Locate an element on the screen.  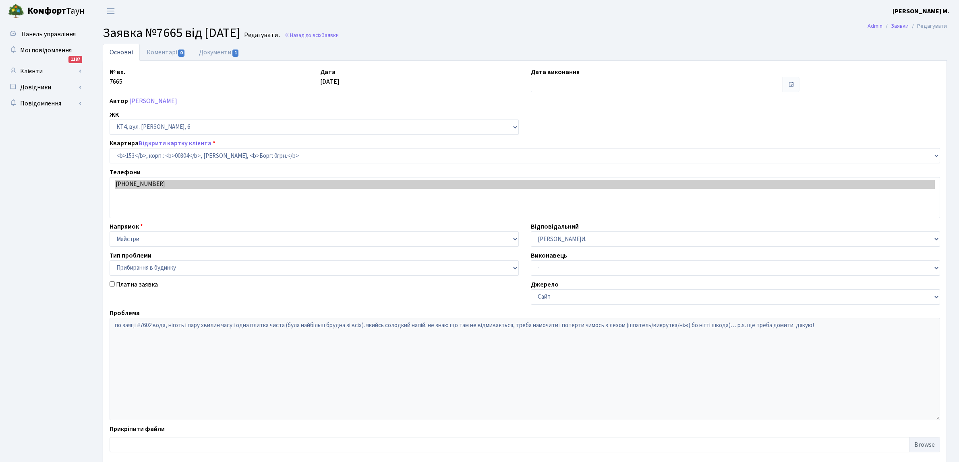
a: Мої повідомлення1187 is located at coordinates (44, 50).